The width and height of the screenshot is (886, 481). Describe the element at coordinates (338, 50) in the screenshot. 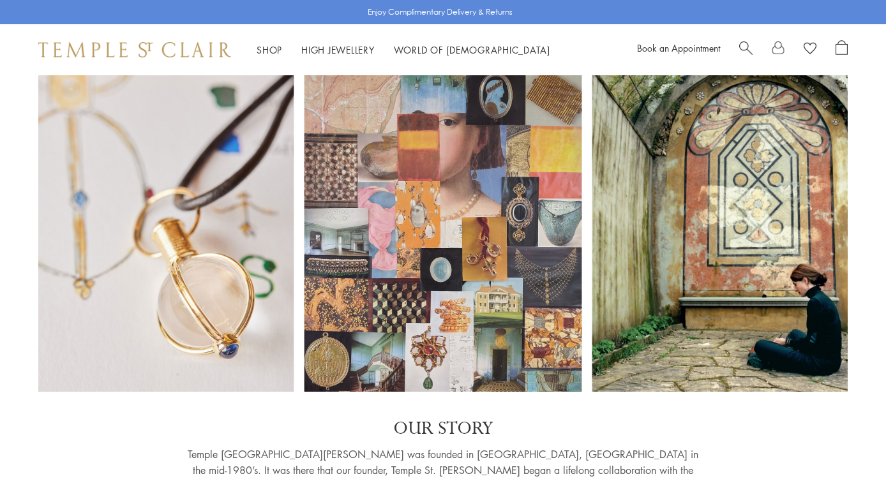

I see `a: High JewelleryHigh Jewellery` at that location.